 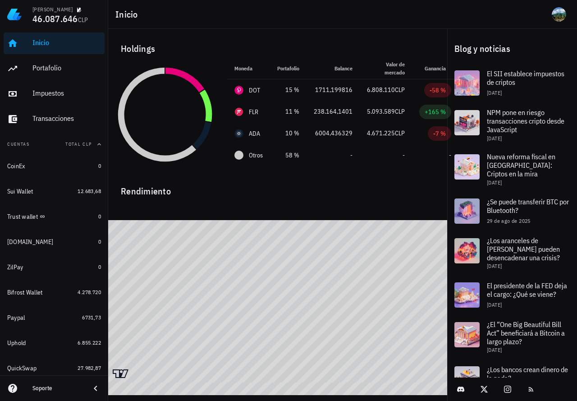 I want to click on a: Portafolio, so click(x=54, y=68).